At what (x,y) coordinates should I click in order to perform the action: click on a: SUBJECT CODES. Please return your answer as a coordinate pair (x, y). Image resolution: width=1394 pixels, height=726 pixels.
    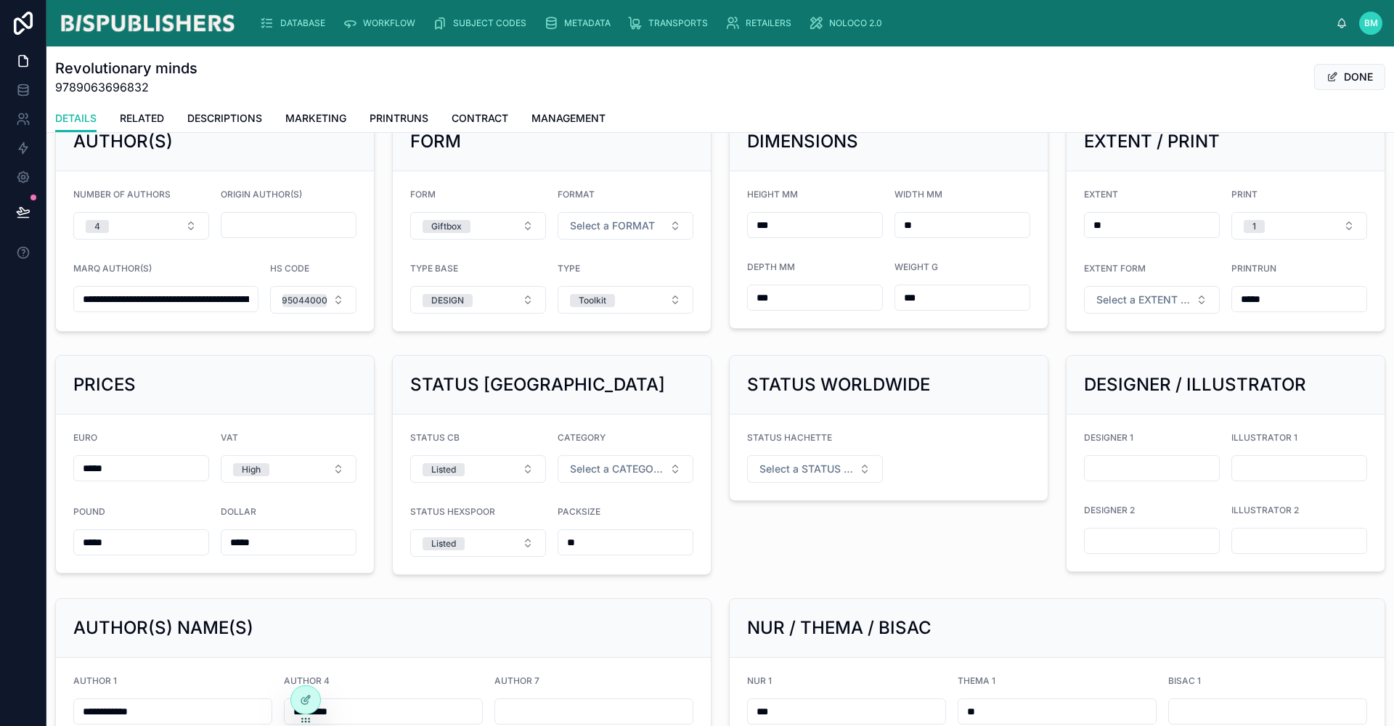
    Looking at the image, I should click on (482, 23).